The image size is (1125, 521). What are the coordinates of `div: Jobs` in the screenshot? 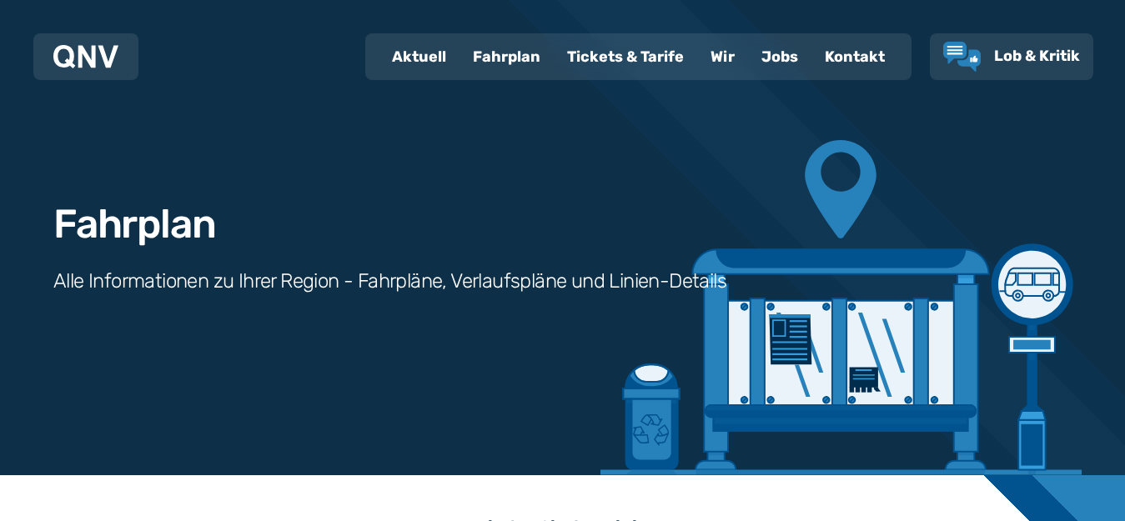 It's located at (780, 57).